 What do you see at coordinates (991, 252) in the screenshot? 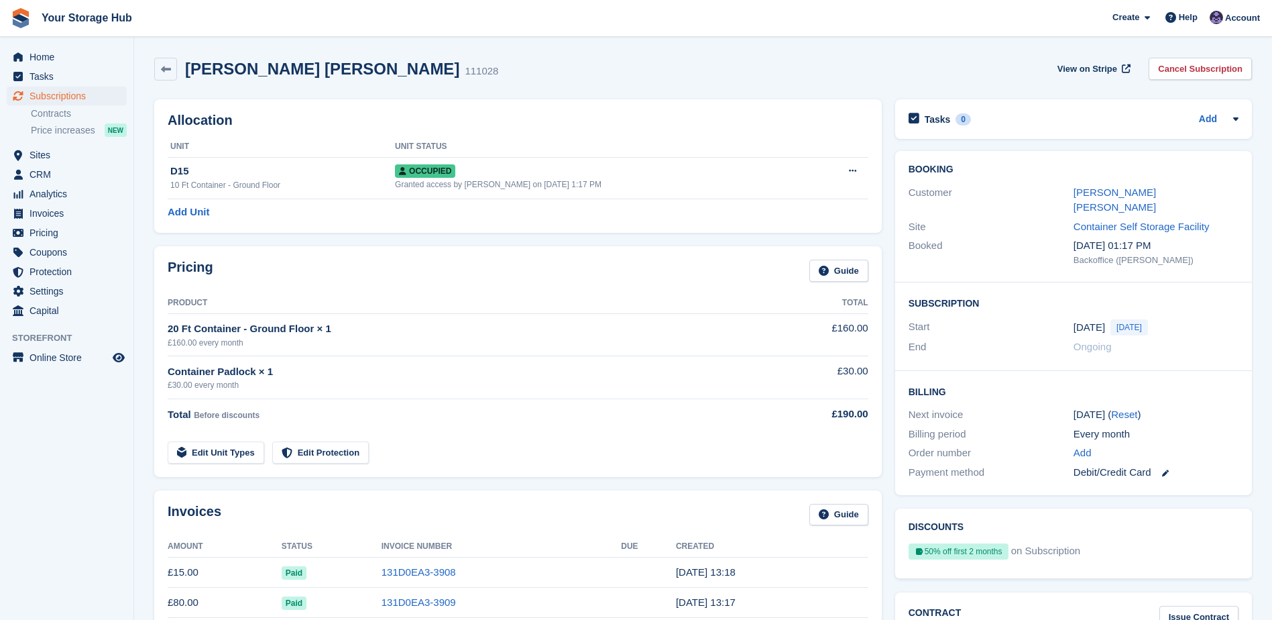
I see `div: Booked` at bounding box center [991, 252].